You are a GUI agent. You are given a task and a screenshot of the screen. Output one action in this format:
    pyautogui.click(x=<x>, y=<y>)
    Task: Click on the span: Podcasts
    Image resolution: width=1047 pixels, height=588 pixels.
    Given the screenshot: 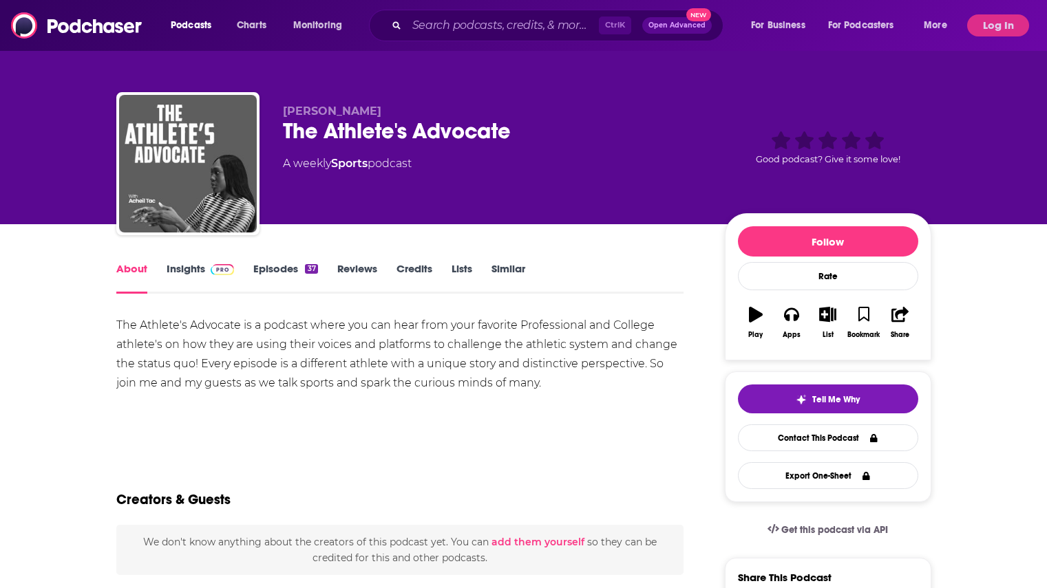 What is the action you would take?
    pyautogui.click(x=191, y=25)
    